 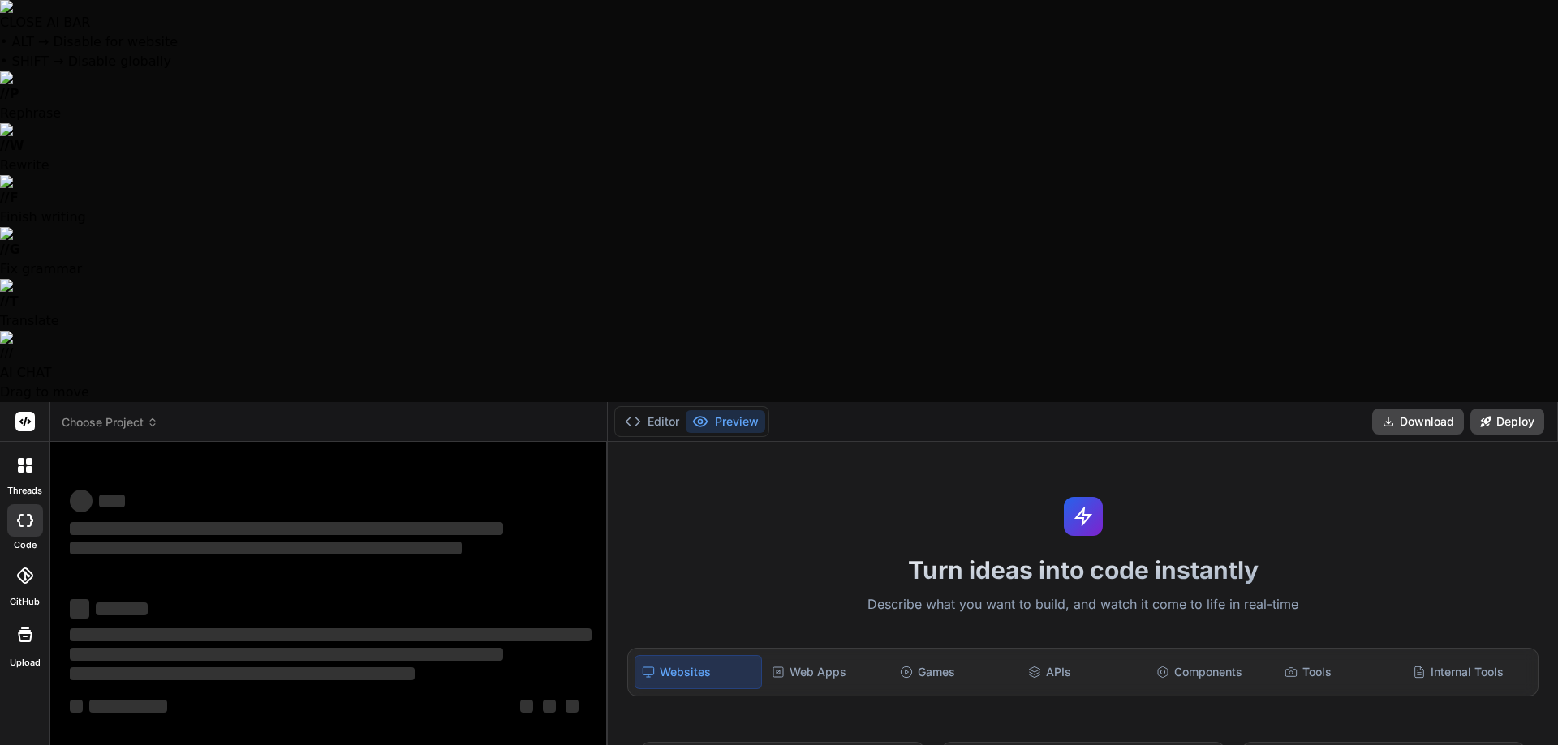 I want to click on span: Choose Project, so click(x=110, y=423).